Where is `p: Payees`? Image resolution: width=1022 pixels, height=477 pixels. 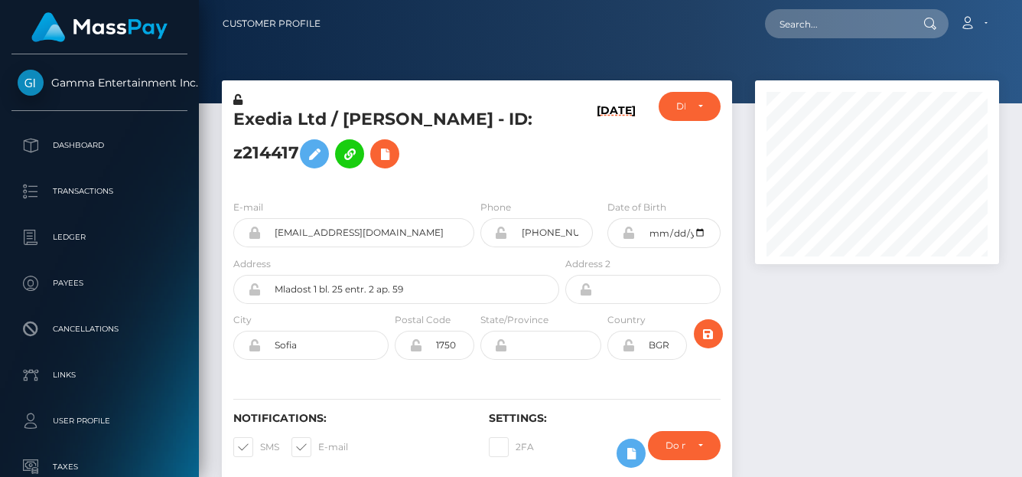 p: Payees is located at coordinates (99, 283).